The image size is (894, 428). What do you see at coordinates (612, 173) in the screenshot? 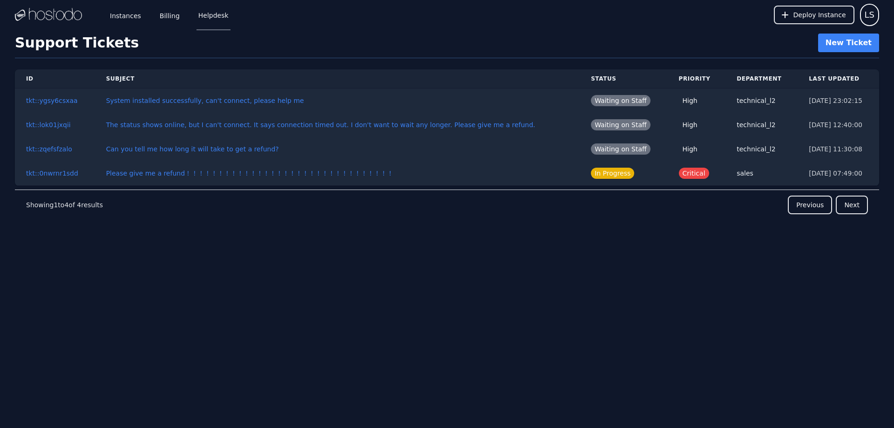
I see `span: In Progress` at bounding box center [612, 173].